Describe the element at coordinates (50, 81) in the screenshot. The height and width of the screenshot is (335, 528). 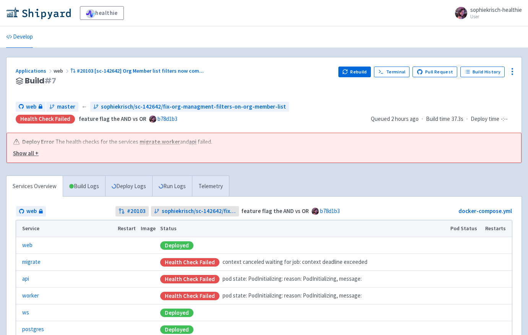
I see `span: # 7` at that location.